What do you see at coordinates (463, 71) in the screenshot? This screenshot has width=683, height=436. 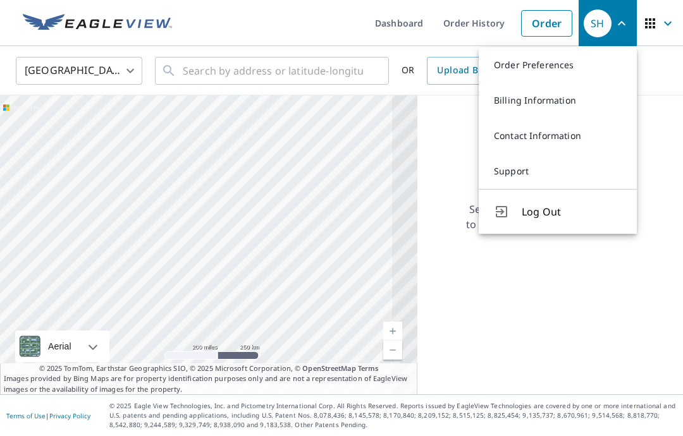 I see `div: OR` at bounding box center [463, 71].